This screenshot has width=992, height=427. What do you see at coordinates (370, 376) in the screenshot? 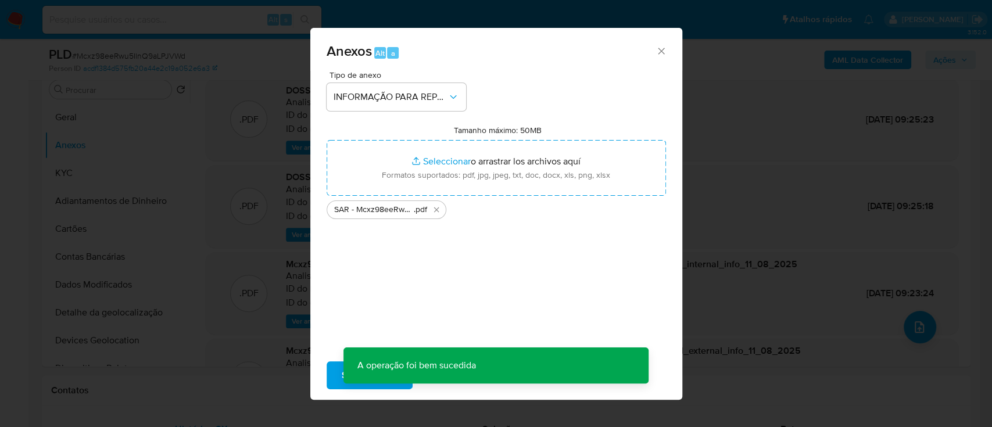
I see `span: Subir arquivo` at bounding box center [370, 376].